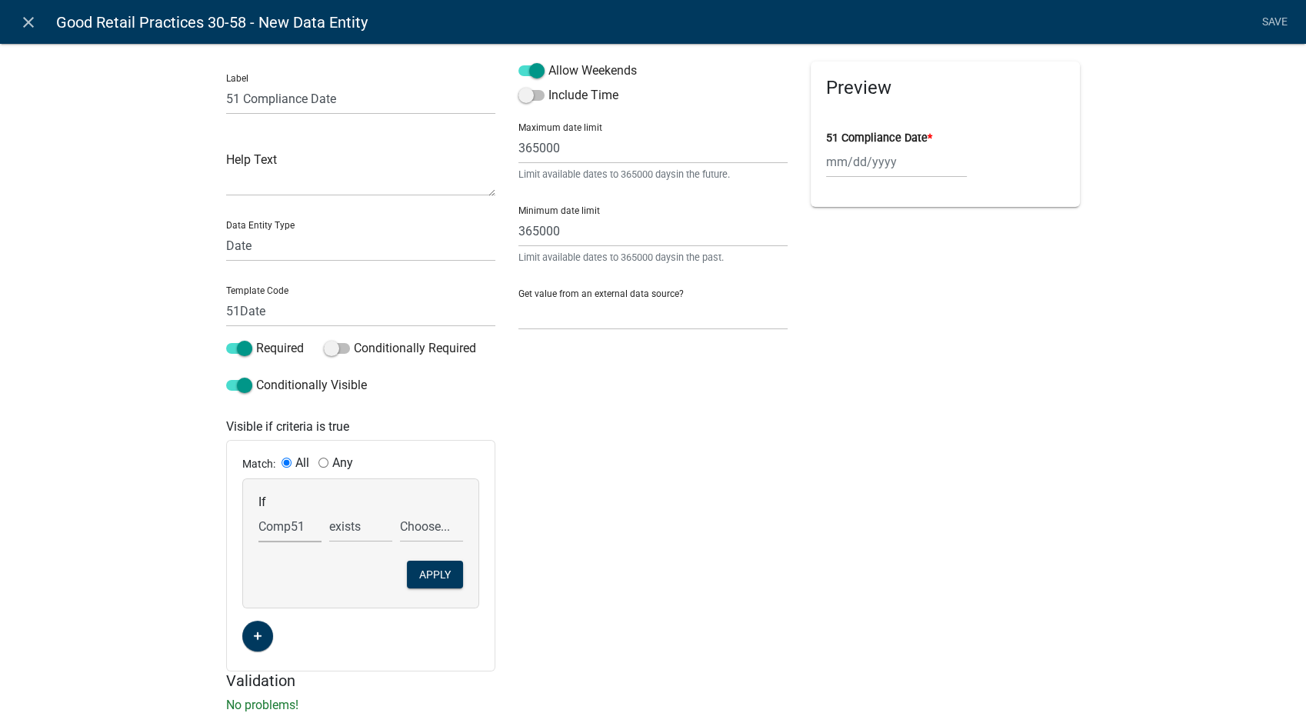  I want to click on label: Conditionally Visible, so click(296, 385).